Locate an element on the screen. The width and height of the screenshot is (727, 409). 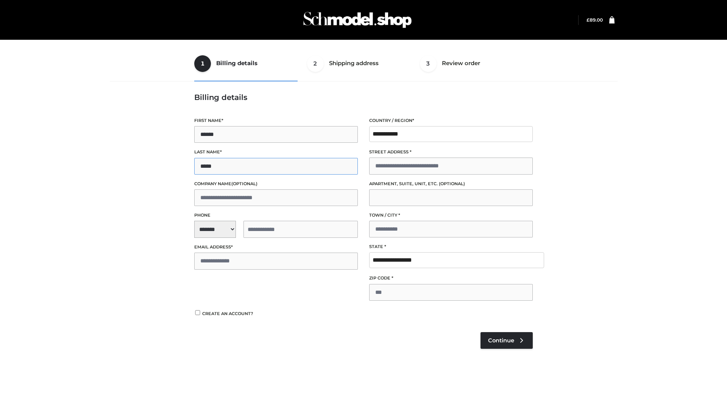
span: Continue is located at coordinates (501, 340).